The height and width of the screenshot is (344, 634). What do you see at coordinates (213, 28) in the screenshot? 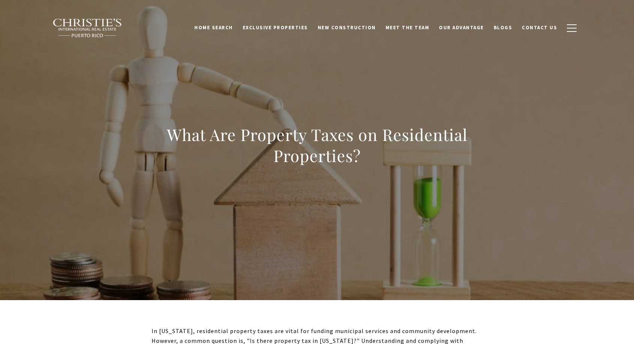
I see `a: Home Search` at bounding box center [213, 28].